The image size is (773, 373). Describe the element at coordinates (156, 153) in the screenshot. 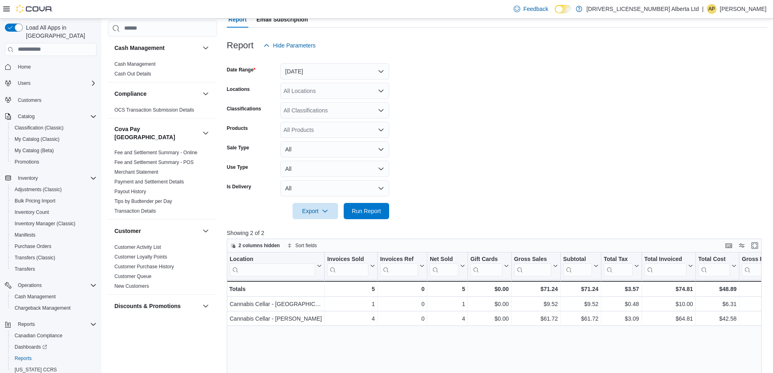

I see `span: Fee and Settlement Summary - Online` at that location.